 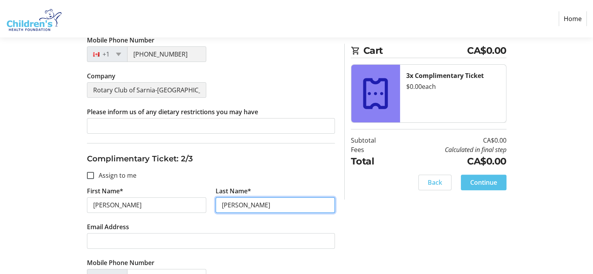 What do you see at coordinates (105, 191) in the screenshot?
I see `label: First Name*` at bounding box center [105, 191].